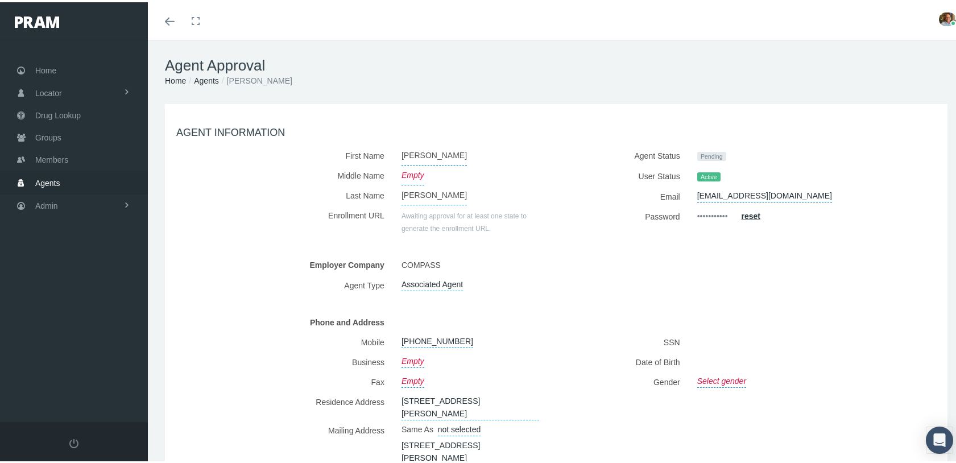 The image size is (956, 463). Describe the element at coordinates (470, 263) in the screenshot. I see `span: COMPASS` at that location.